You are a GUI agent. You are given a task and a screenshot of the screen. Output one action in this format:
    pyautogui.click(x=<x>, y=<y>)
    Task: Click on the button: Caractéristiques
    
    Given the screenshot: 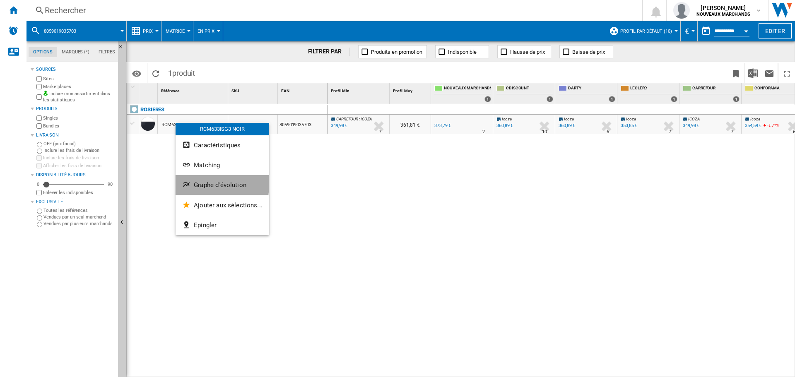 What is the action you would take?
    pyautogui.click(x=222, y=145)
    